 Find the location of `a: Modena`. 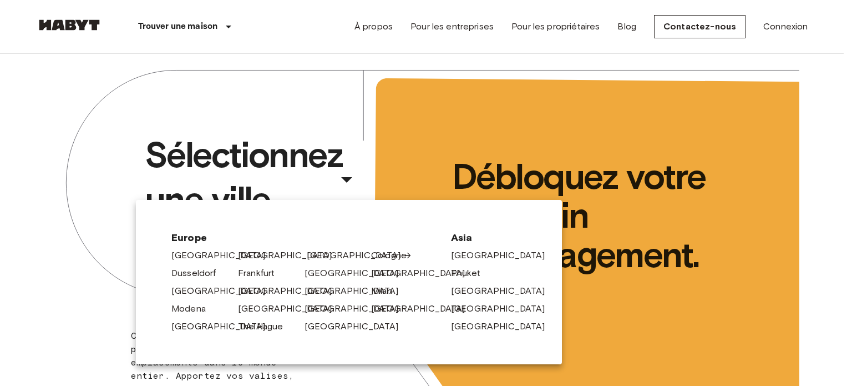

a: Modena is located at coordinates (194, 308).